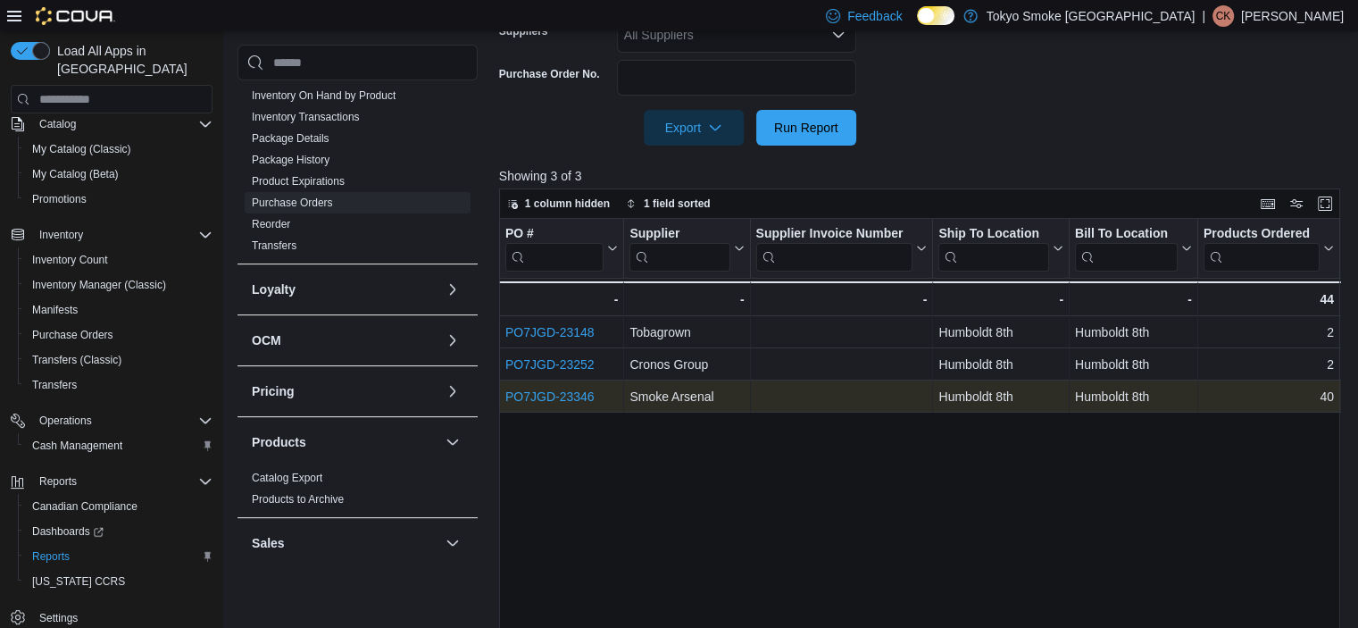 The height and width of the screenshot is (628, 1358). I want to click on a: Manifests, so click(54, 310).